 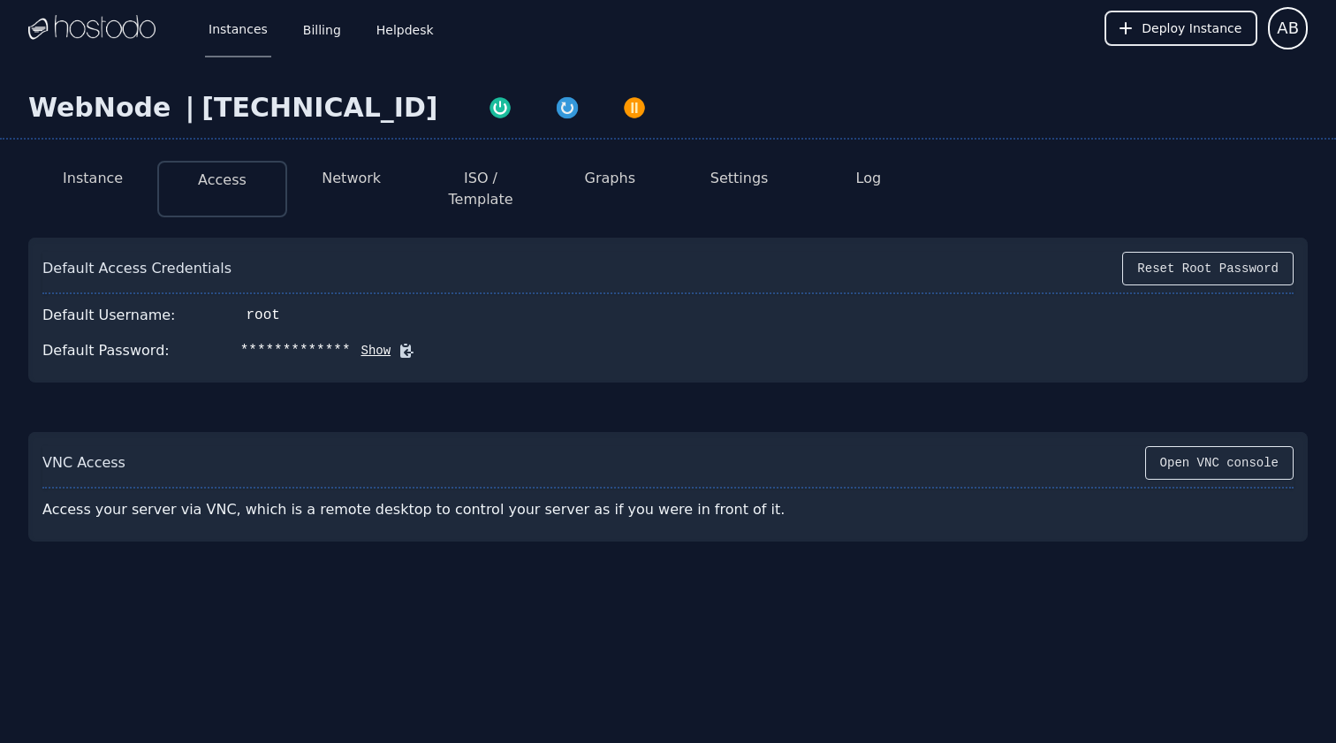 I want to click on div: root, so click(x=263, y=315).